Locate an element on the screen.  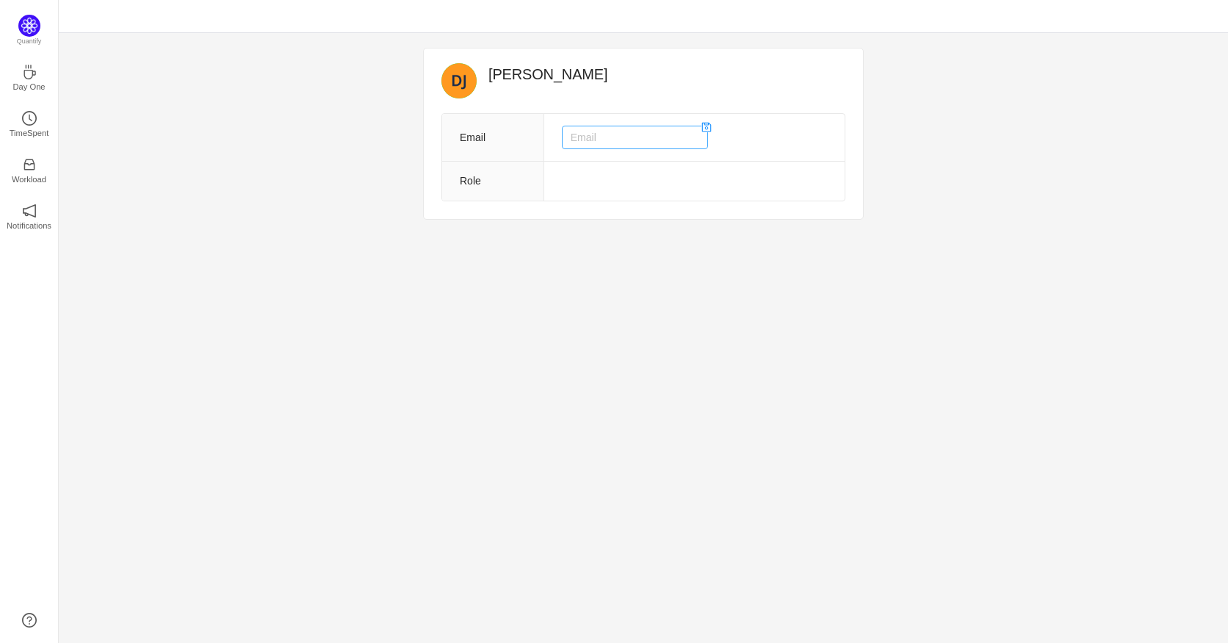
i: icon: notification is located at coordinates (29, 211).